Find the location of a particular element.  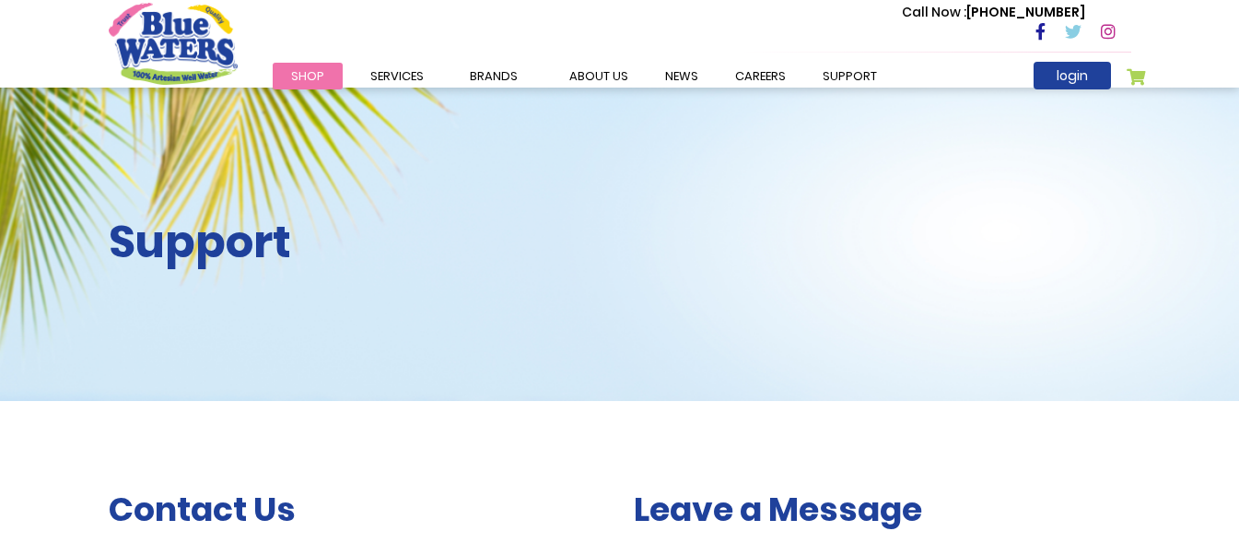

span: Call Now : is located at coordinates (934, 12).